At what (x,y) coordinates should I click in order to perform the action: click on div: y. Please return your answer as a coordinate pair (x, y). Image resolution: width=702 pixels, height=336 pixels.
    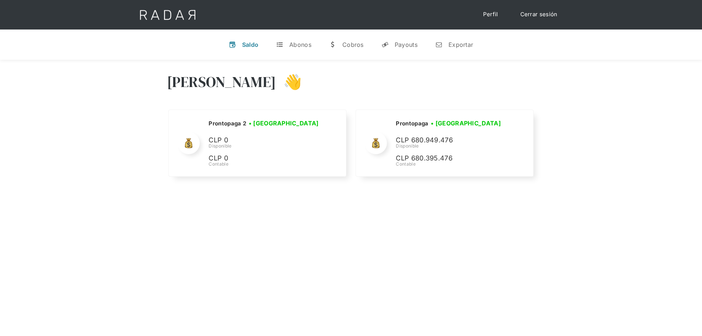
    Looking at the image, I should click on (385, 45).